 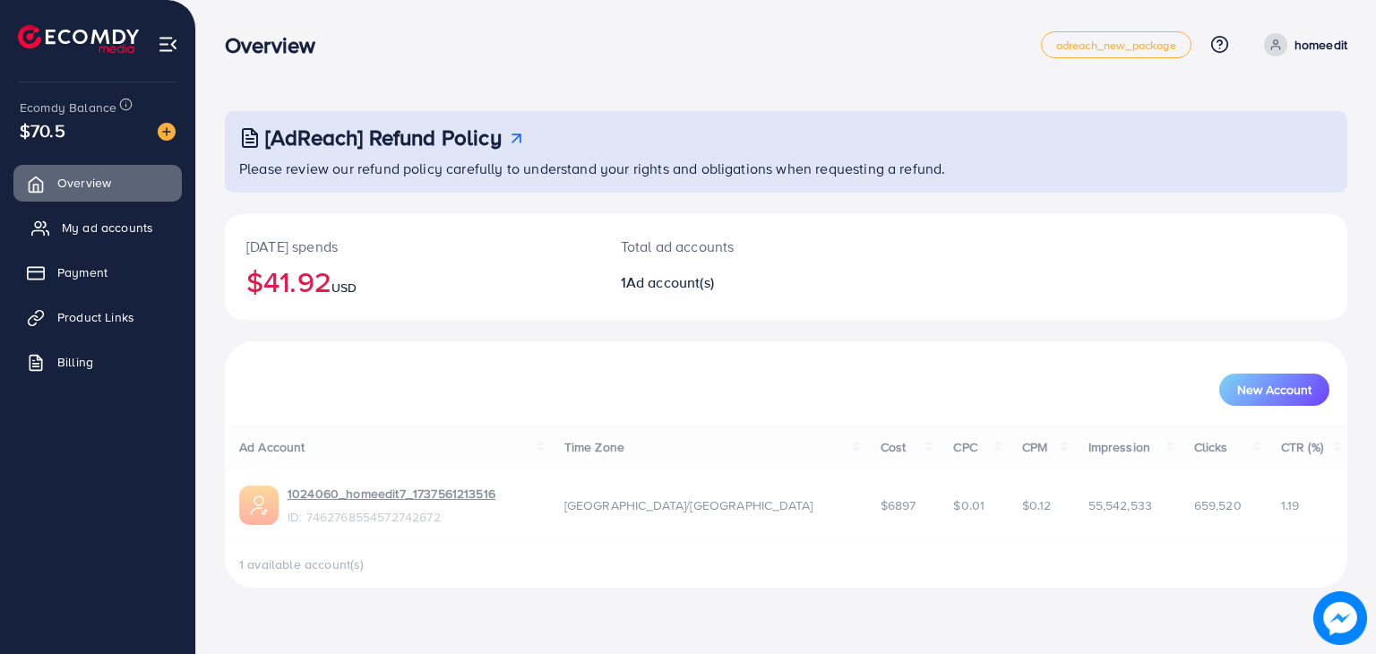 What do you see at coordinates (344, 287) in the screenshot?
I see `span: USD` at bounding box center [344, 287].